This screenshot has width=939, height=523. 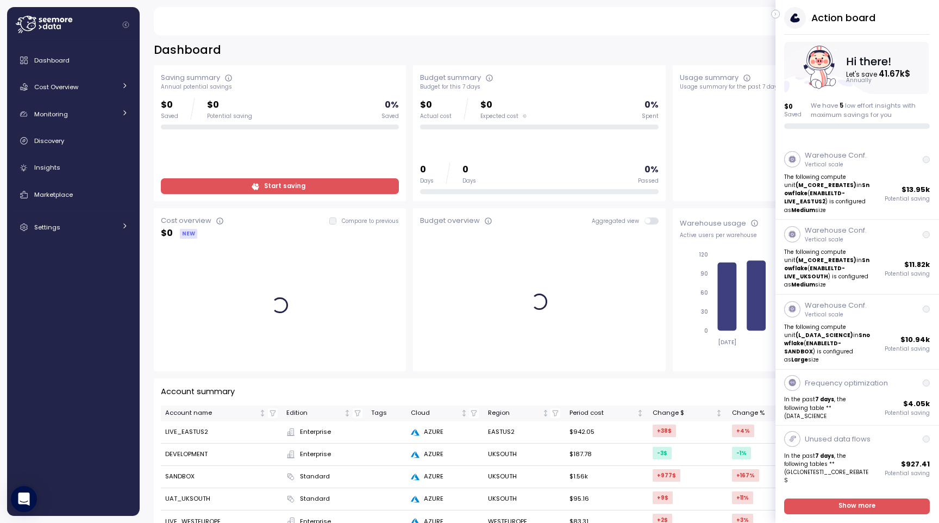 What do you see at coordinates (499, 116) in the screenshot?
I see `span: Expected cost` at bounding box center [499, 116].